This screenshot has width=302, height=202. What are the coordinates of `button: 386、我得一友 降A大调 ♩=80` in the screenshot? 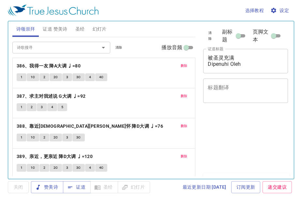 It's located at (49, 66).